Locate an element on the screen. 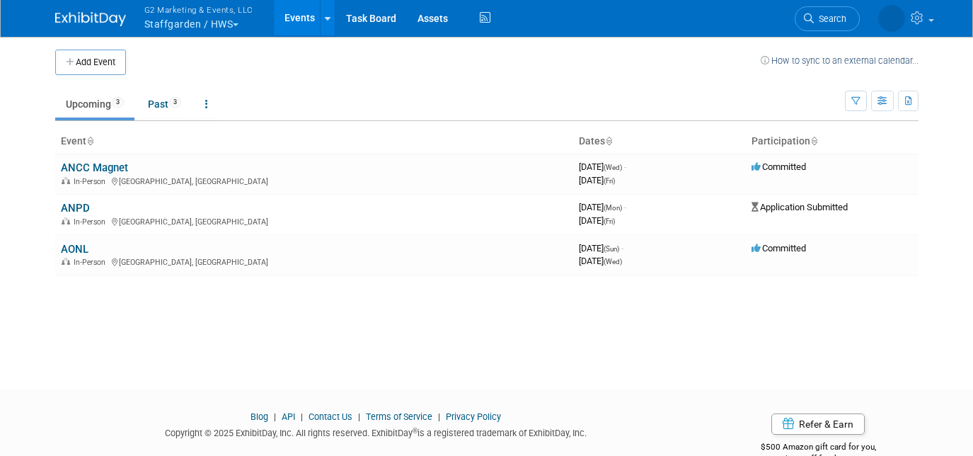 This screenshot has width=973, height=456. span: Search is located at coordinates (830, 18).